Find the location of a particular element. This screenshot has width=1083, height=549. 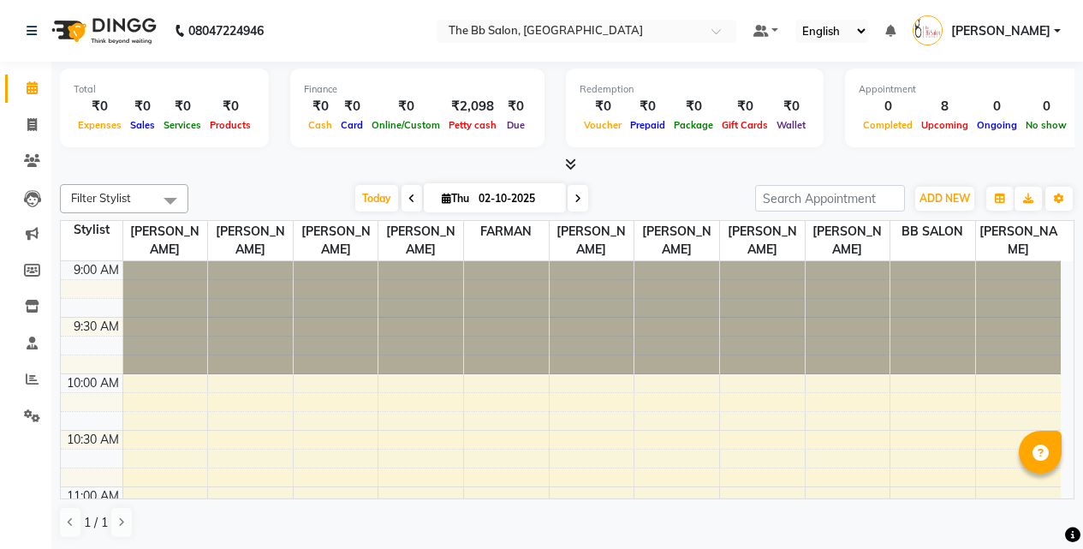

div: Finance is located at coordinates (417, 89).